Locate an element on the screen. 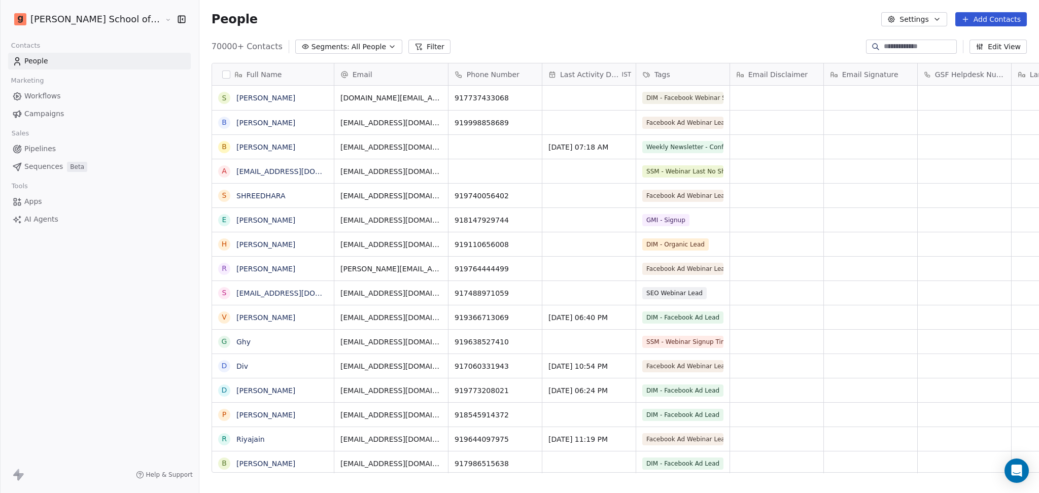 This screenshot has height=493, width=1039. span: Marketing is located at coordinates (27, 81).